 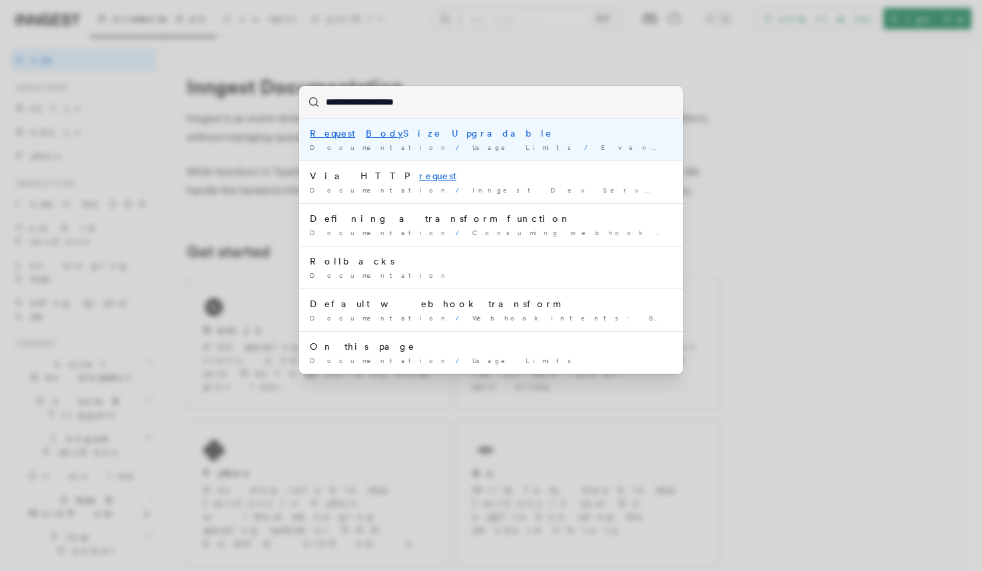 I want to click on span: Events, so click(x=638, y=147).